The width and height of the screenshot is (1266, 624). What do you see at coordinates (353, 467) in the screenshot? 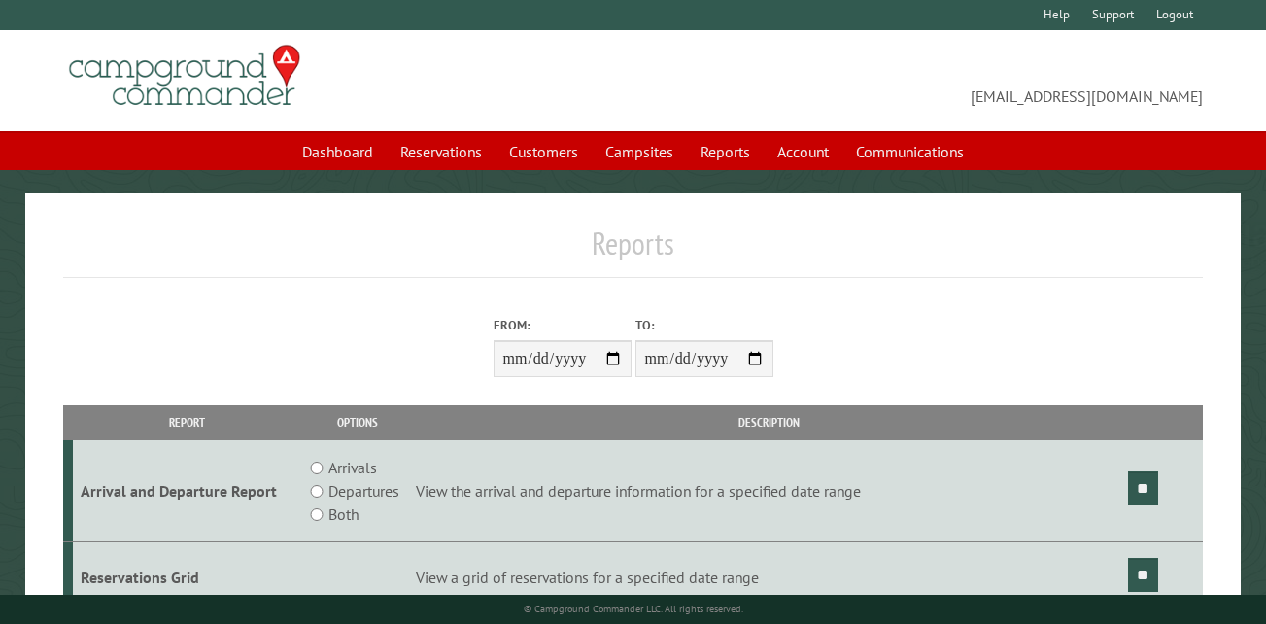
I see `label: Arrivals` at bounding box center [353, 467].